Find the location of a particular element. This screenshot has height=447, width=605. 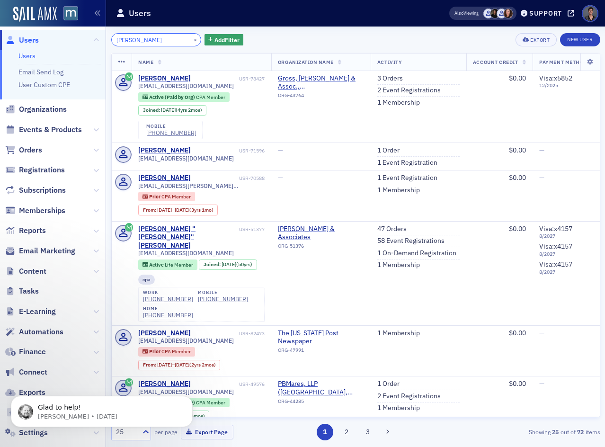

span: From : is located at coordinates (150, 365).